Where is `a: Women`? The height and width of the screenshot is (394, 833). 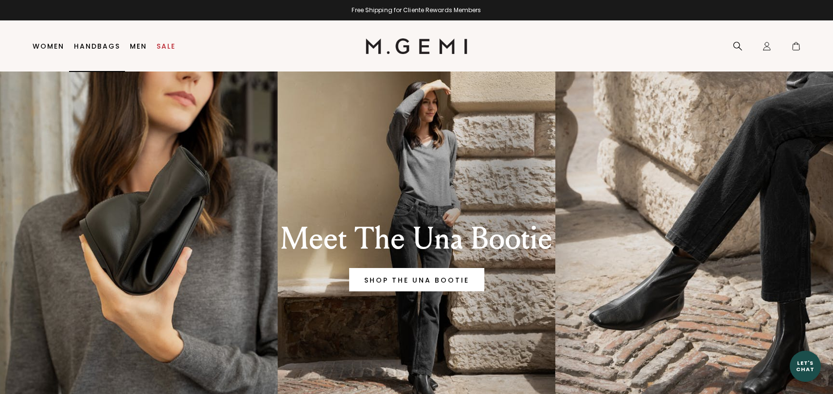
a: Women is located at coordinates (48, 46).